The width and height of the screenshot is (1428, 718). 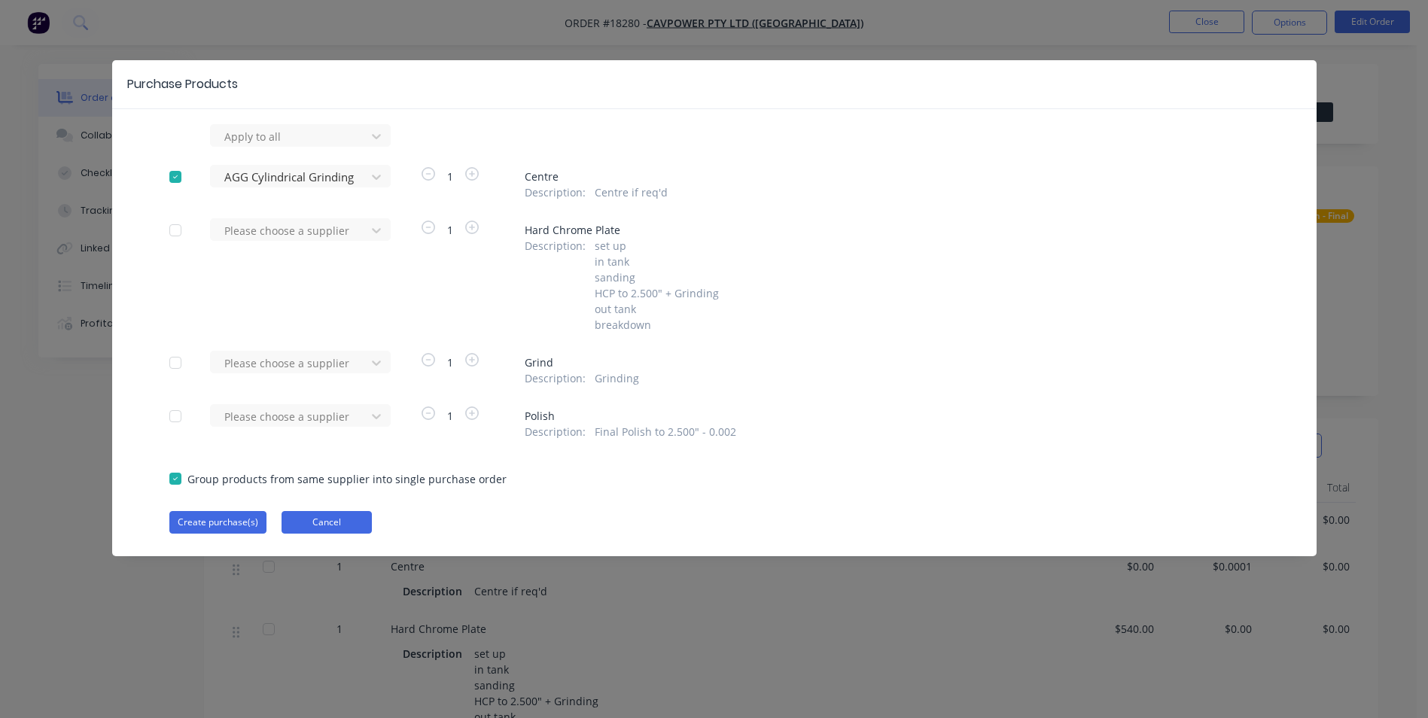 I want to click on span: Centre if req'd, so click(x=631, y=192).